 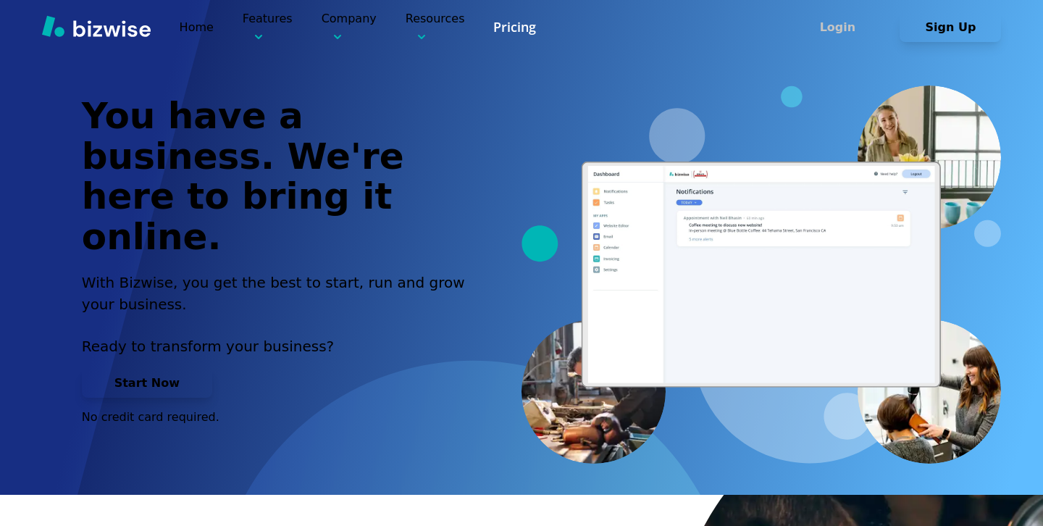 What do you see at coordinates (147, 383) in the screenshot?
I see `button: Start Now` at bounding box center [147, 383].